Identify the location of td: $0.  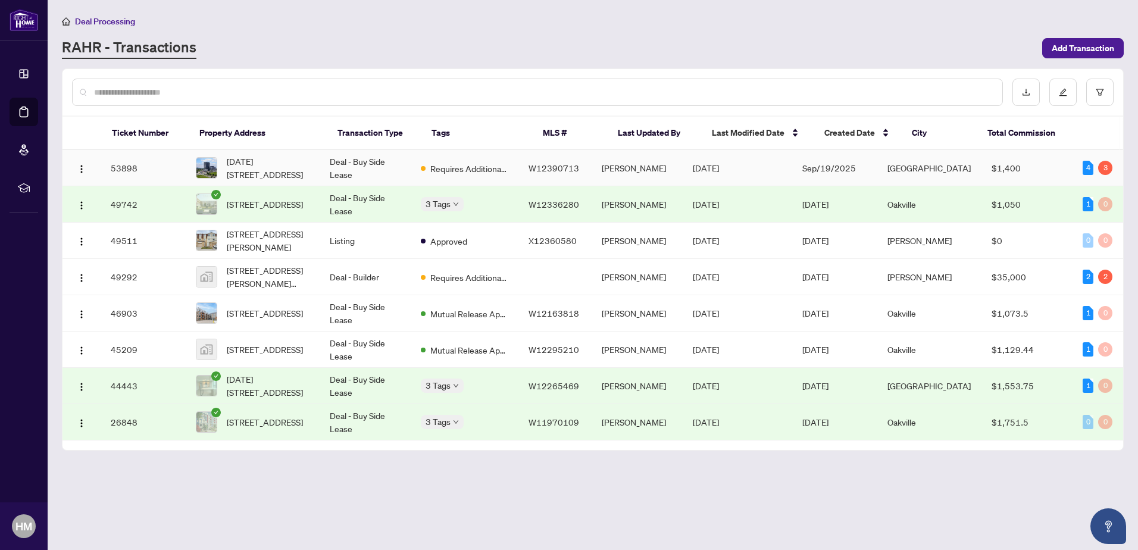
(1027, 240).